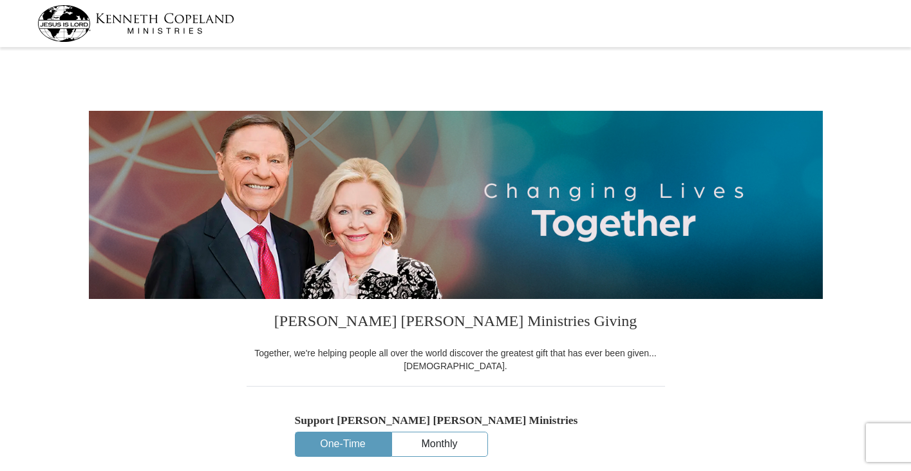 This screenshot has width=911, height=471. Describe the element at coordinates (136, 23) in the screenshot. I see `img: kcm-header-logo.svg` at that location.